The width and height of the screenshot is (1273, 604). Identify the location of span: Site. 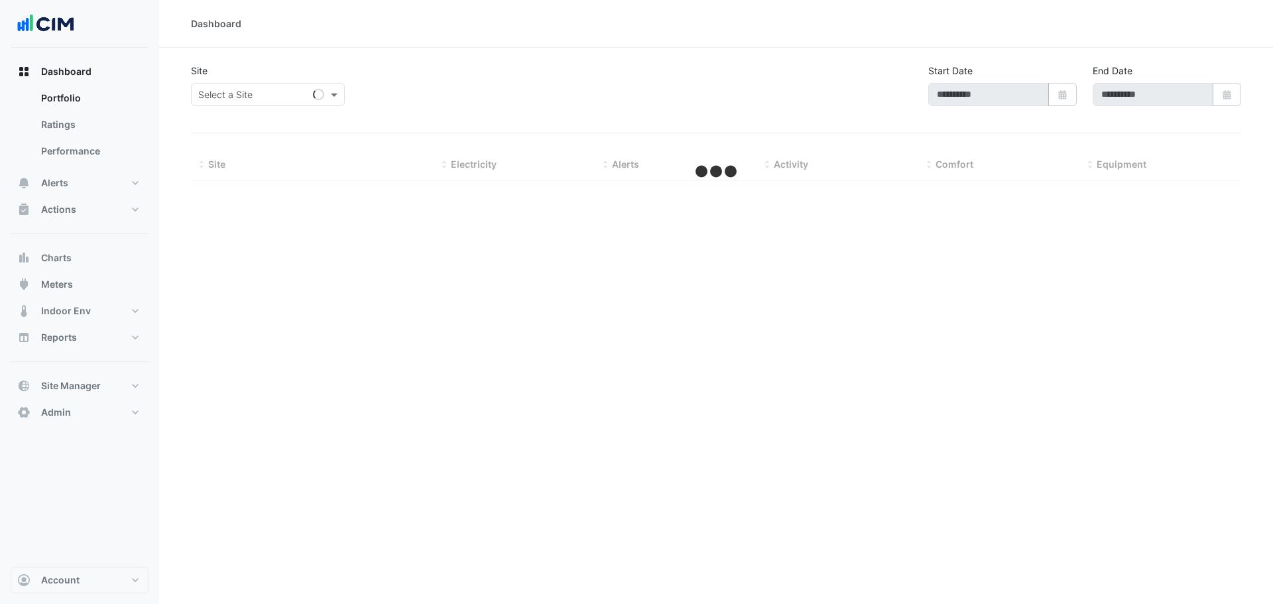
(217, 164).